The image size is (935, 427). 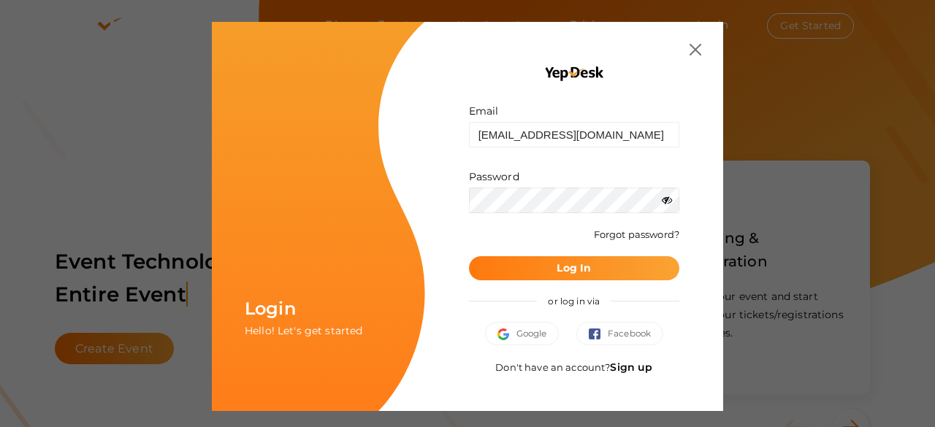 I want to click on img: YEP_black_cropped.png, so click(x=573, y=74).